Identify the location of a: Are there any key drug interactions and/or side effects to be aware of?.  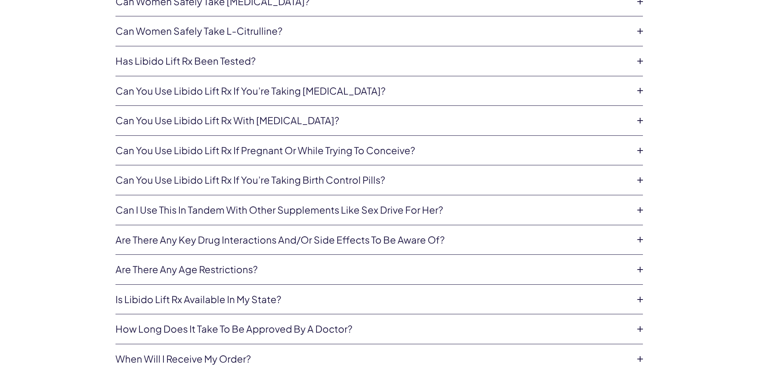
(373, 240).